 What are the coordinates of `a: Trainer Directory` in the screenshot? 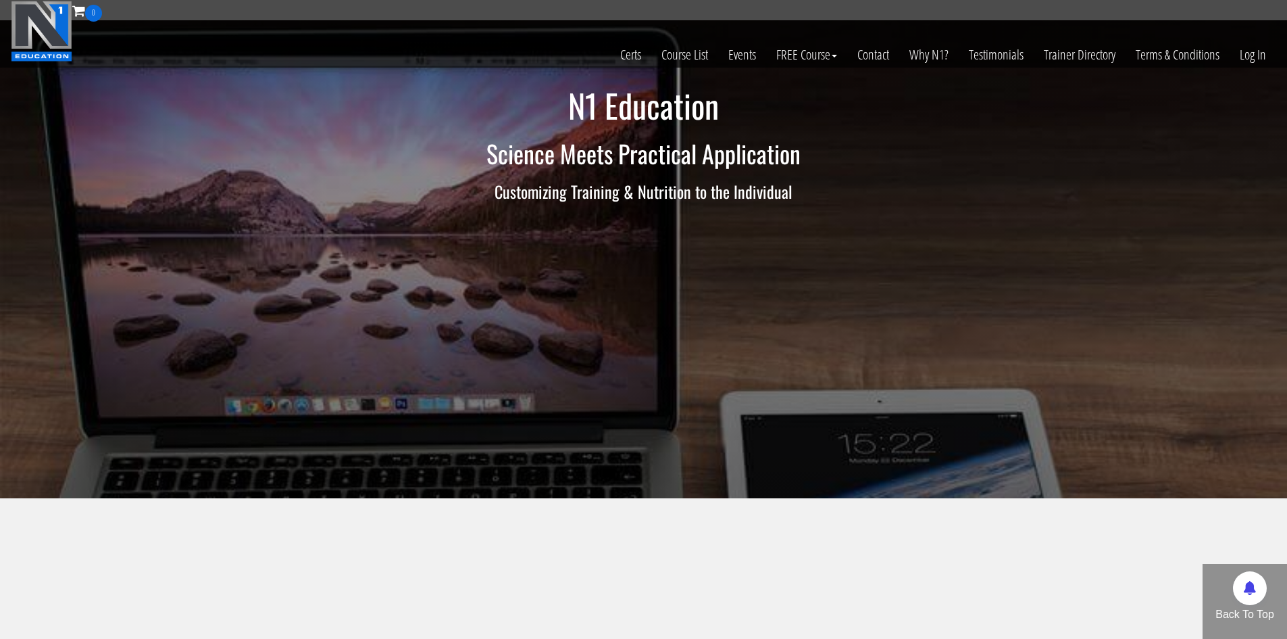 It's located at (1080, 55).